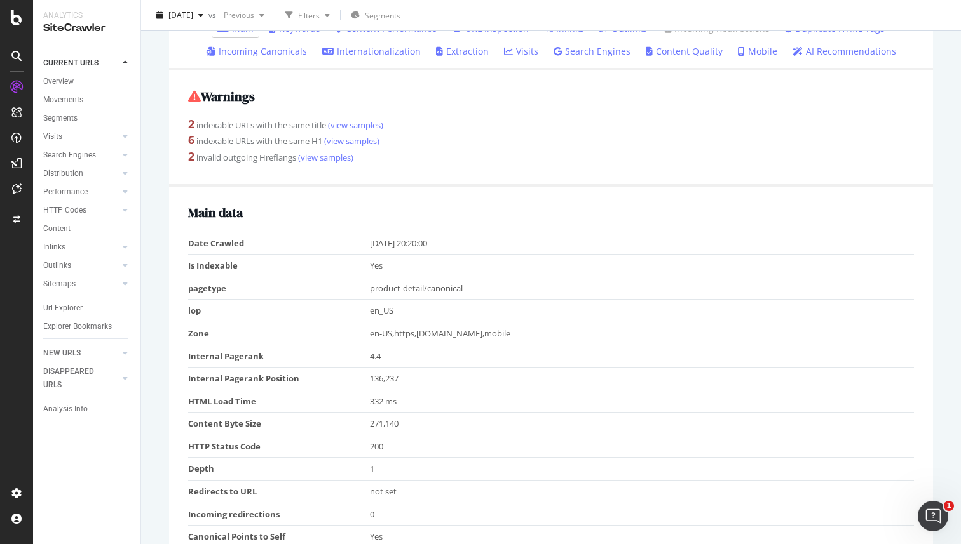 Image resolution: width=961 pixels, height=544 pixels. I want to click on td: Yes, so click(642, 266).